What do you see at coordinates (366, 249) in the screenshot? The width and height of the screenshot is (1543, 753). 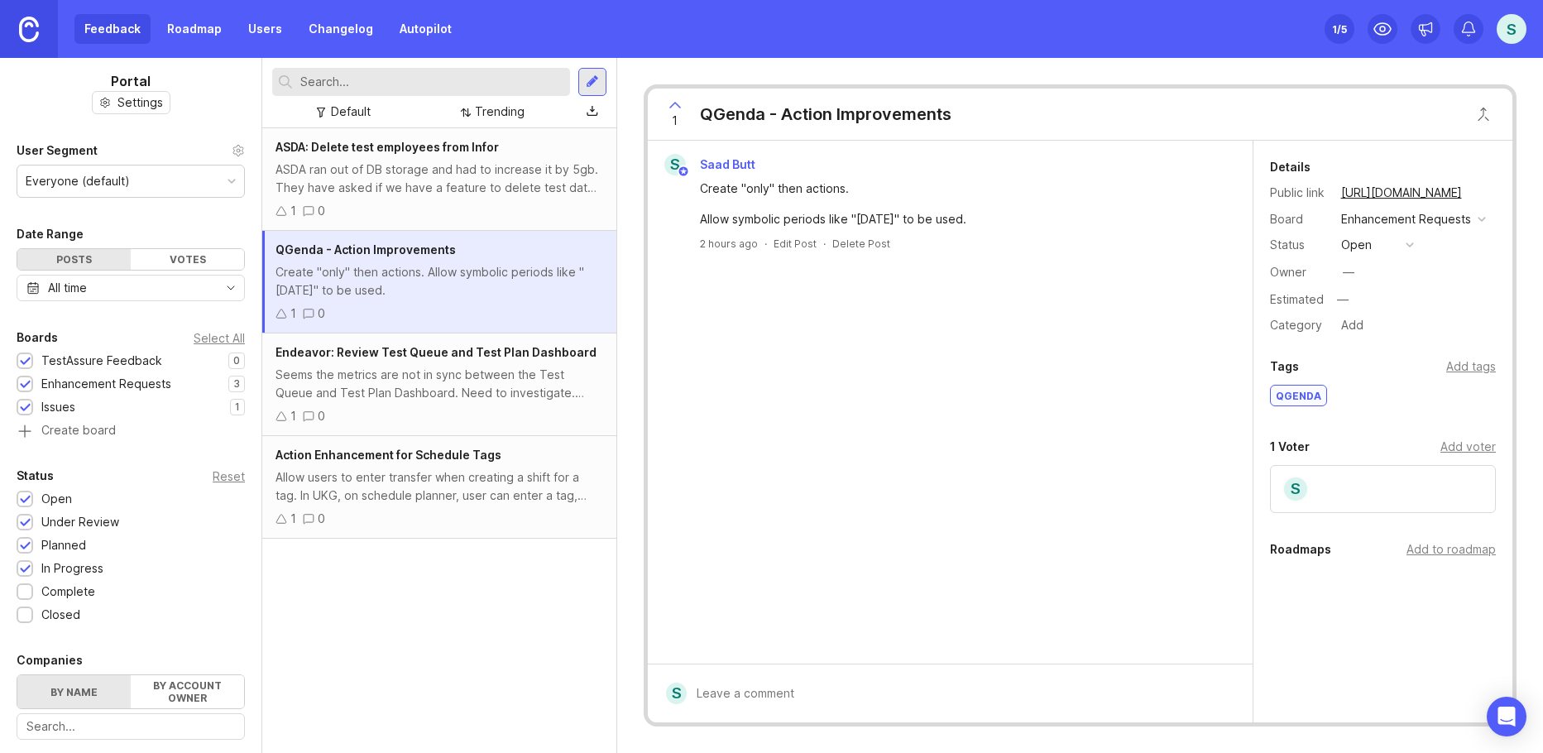 I see `span: QGenda - Action Improvements` at bounding box center [366, 249].